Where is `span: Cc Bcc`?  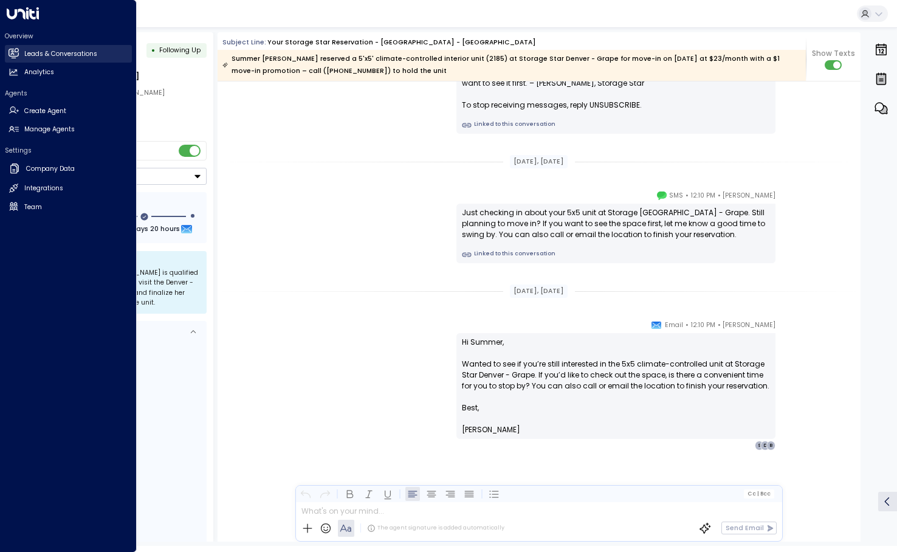 span: Cc Bcc is located at coordinates (759, 493).